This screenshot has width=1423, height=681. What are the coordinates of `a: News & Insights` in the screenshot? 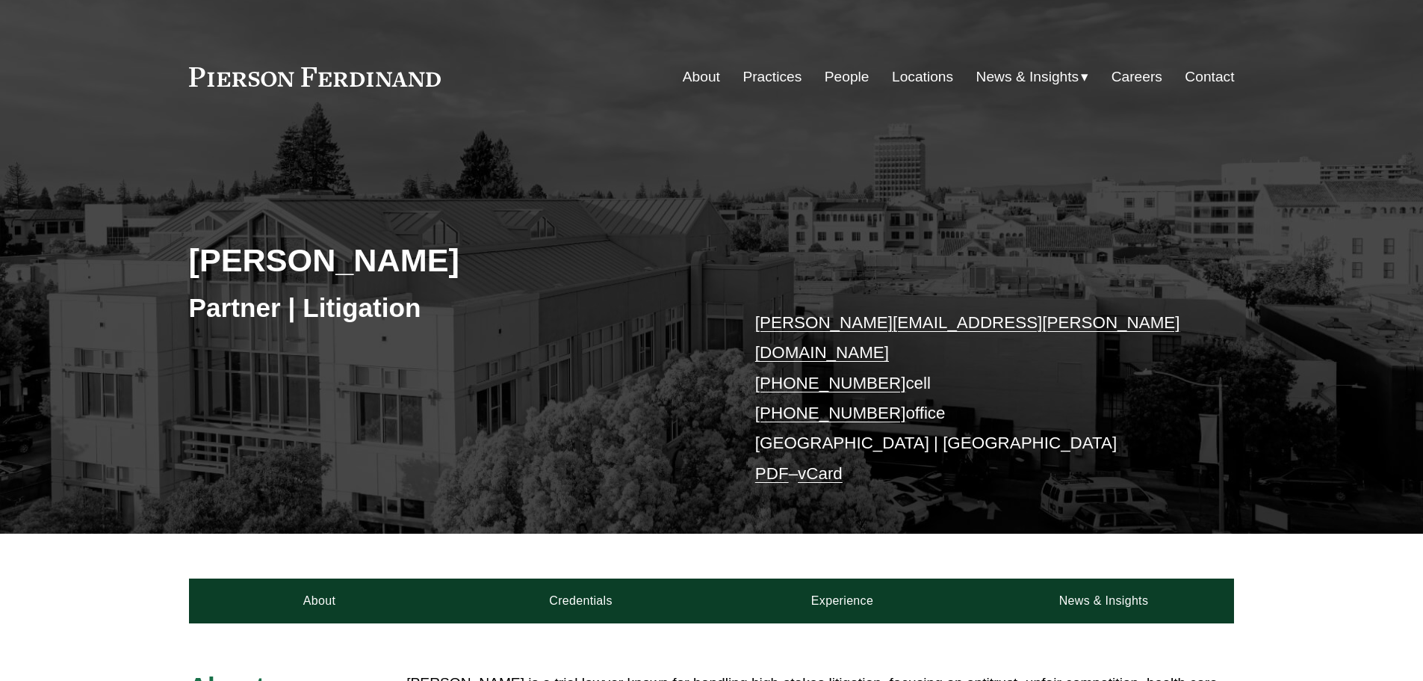 It's located at (1104, 601).